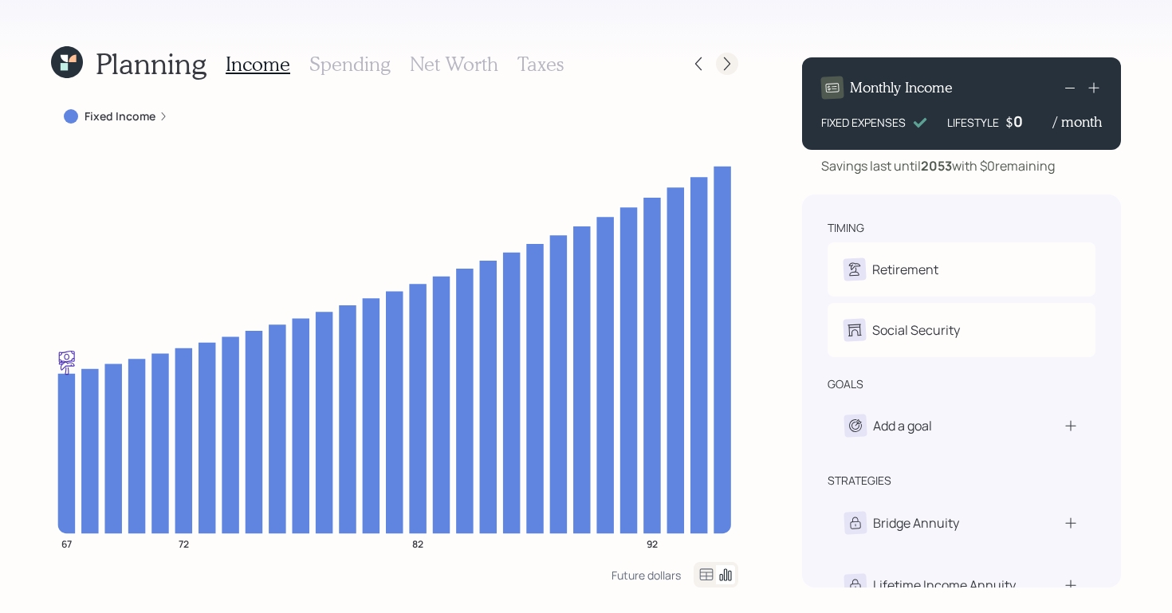 The image size is (1172, 613). Describe the element at coordinates (540, 64) in the screenshot. I see `h3: Taxes` at that location.